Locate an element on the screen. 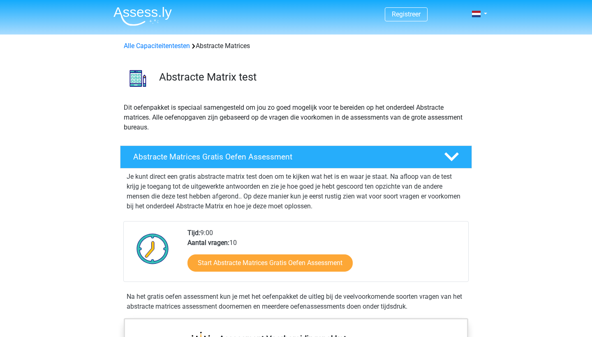 This screenshot has width=592, height=337. p: Dit oefenpakket is speciaal samengesteld om jou zo goed mogelijk voor te bereiden op het onderdee... is located at coordinates (296, 118).